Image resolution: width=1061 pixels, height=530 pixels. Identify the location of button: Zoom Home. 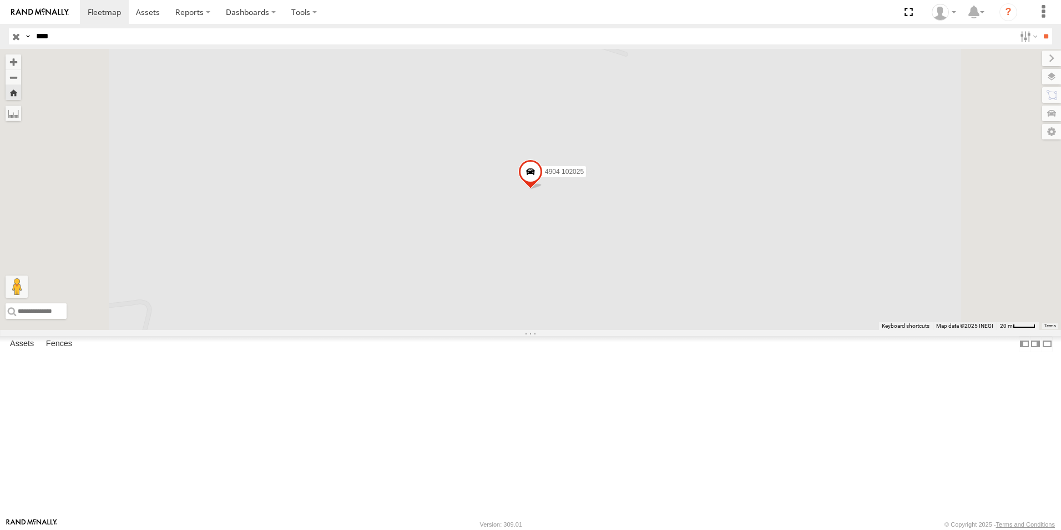
(13, 92).